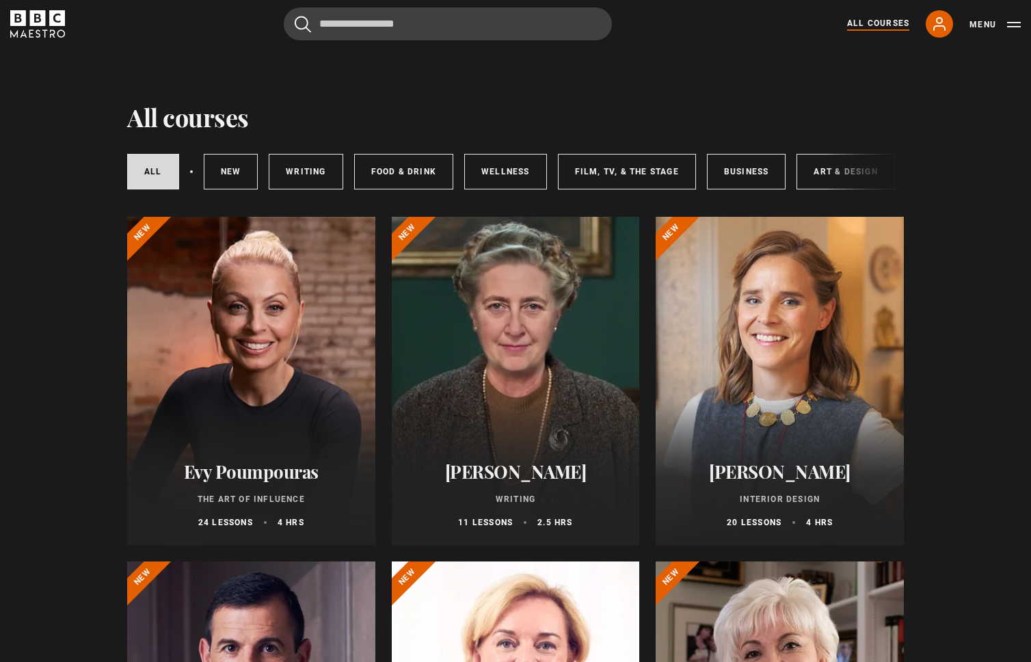 This screenshot has height=662, width=1031. Describe the element at coordinates (627, 172) in the screenshot. I see `a: Film, TV, & The Stage` at that location.